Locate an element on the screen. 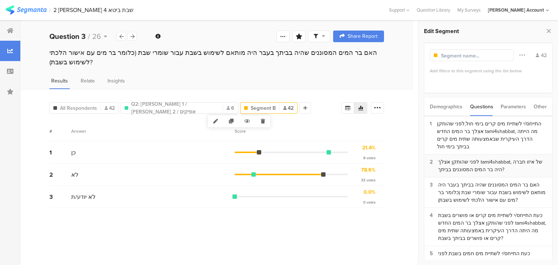 This screenshot has width=558, height=265. b: Question 3 is located at coordinates (68, 36).